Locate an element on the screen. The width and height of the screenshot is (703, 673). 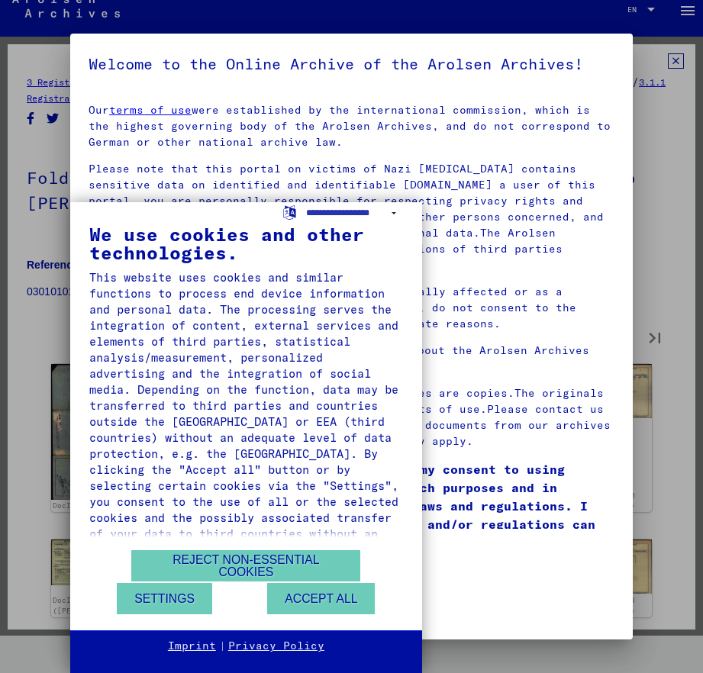
button: Accept all is located at coordinates (320, 598).